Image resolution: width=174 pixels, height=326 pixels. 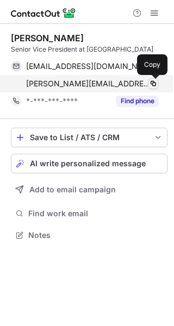 What do you see at coordinates (89, 214) in the screenshot?
I see `button: Find work email` at bounding box center [89, 214].